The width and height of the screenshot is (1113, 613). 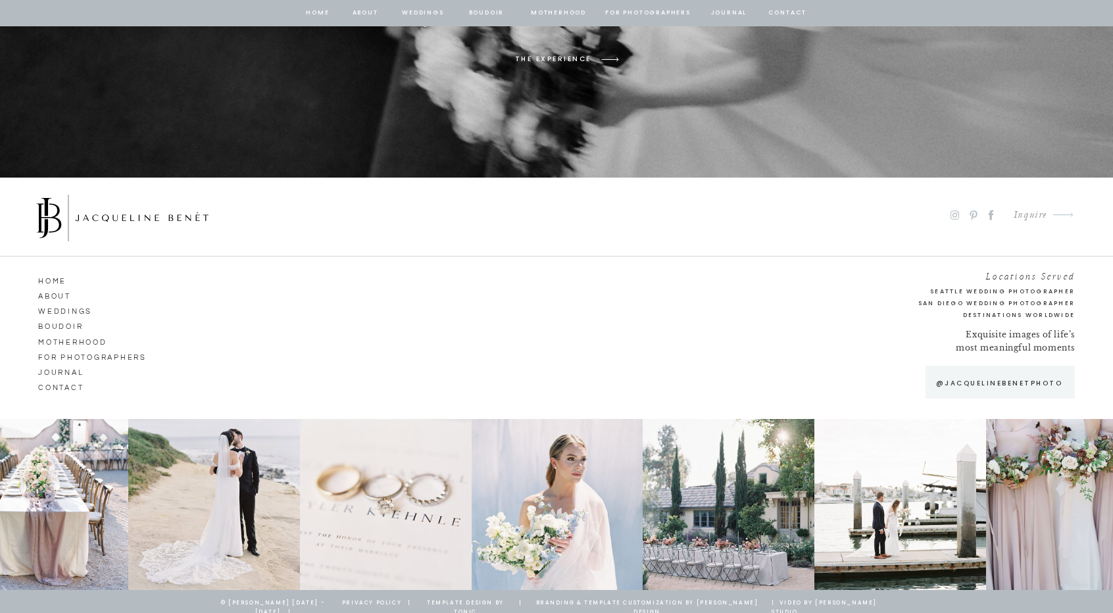 What do you see at coordinates (486, 13) in the screenshot?
I see `nav: BOUDOIR` at bounding box center [486, 13].